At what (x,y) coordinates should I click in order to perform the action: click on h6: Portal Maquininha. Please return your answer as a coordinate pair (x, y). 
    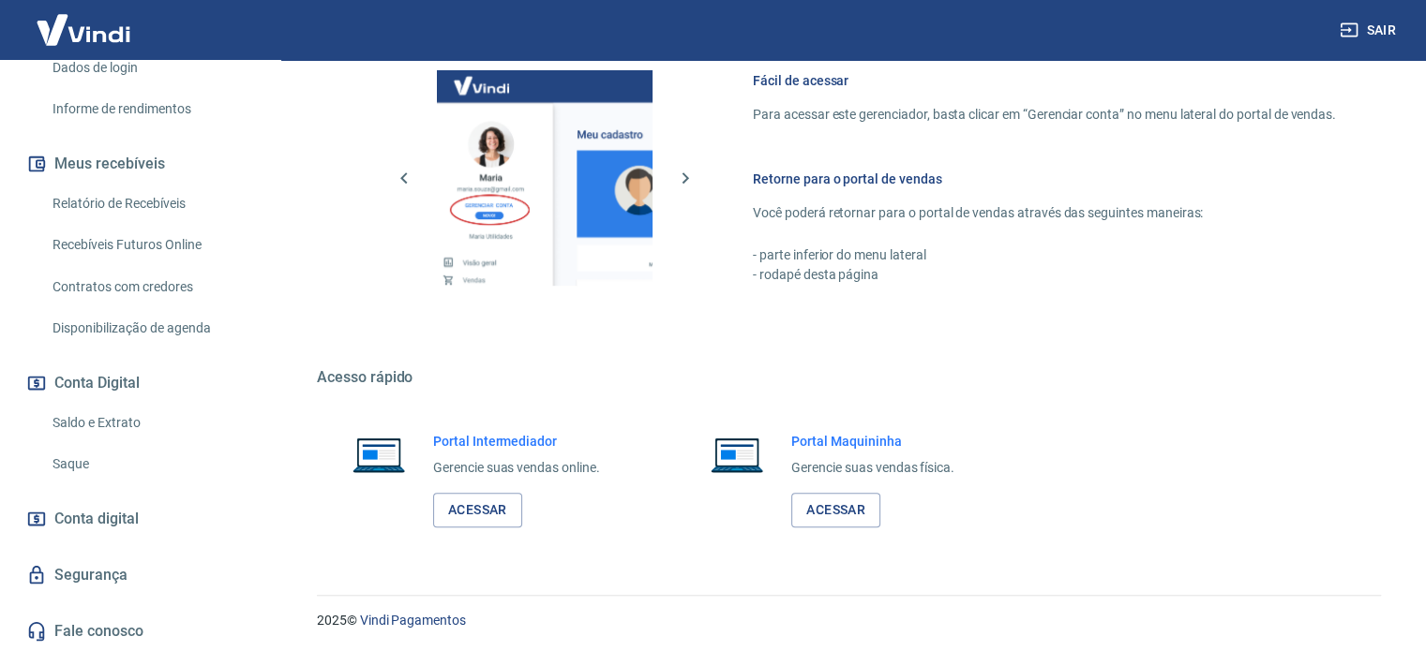
    Looking at the image, I should click on (873, 441).